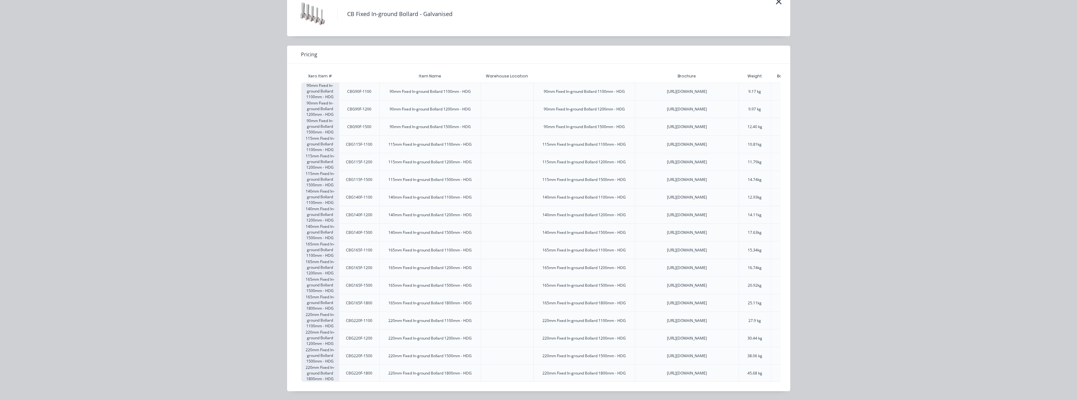 Image resolution: width=1077 pixels, height=400 pixels. I want to click on div: 17.63kg, so click(755, 232).